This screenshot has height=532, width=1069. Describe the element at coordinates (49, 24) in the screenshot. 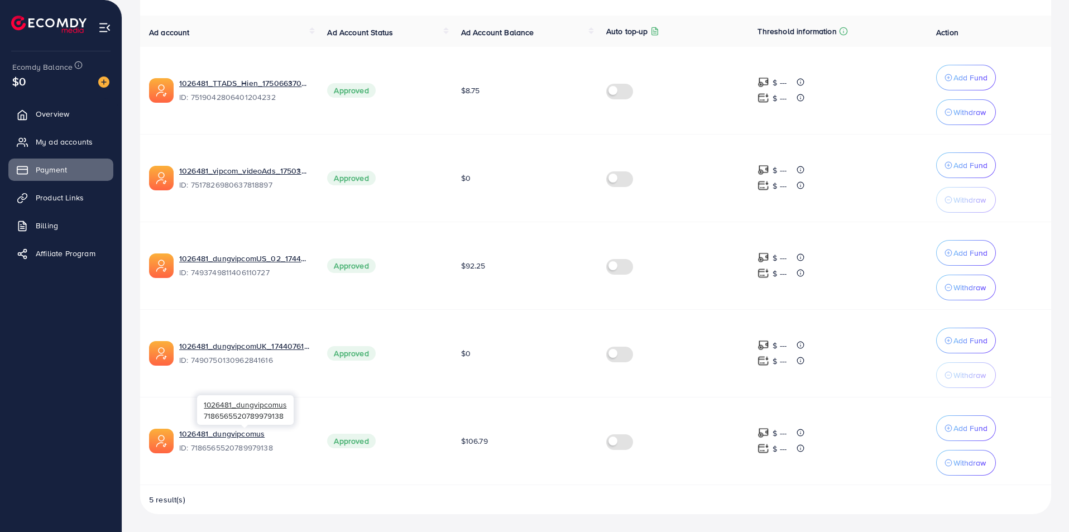

I see `a: logo` at that location.